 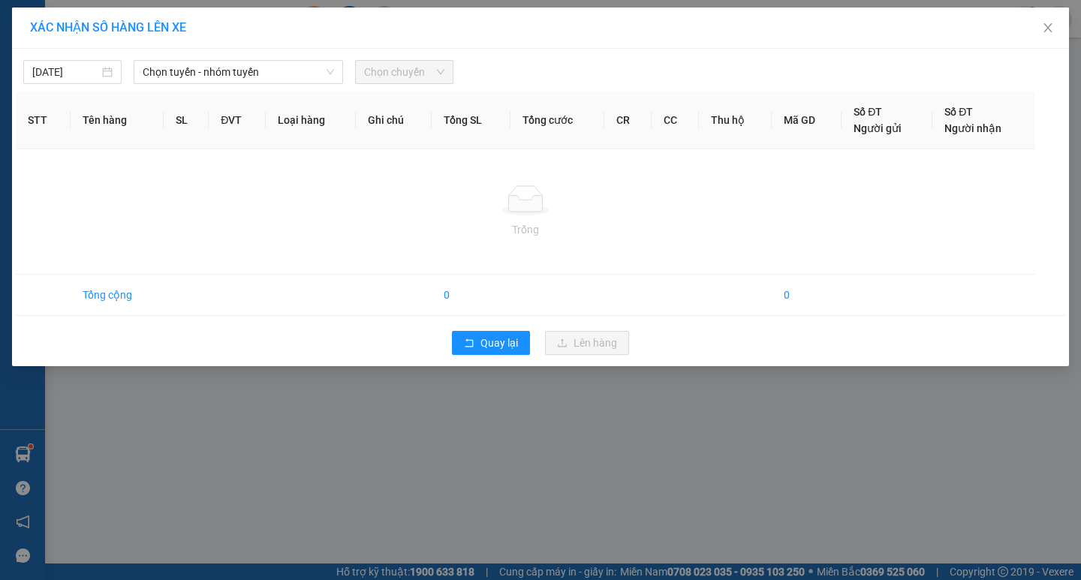 What do you see at coordinates (469, 344) in the screenshot?
I see `span: rollback` at bounding box center [469, 344].